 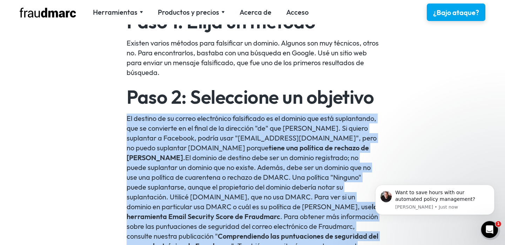 I want to click on font: Existen varios métodos para falsificar un dominio. Algunos son muy técnicos, otros no. Para encon..., so click(x=252, y=57).